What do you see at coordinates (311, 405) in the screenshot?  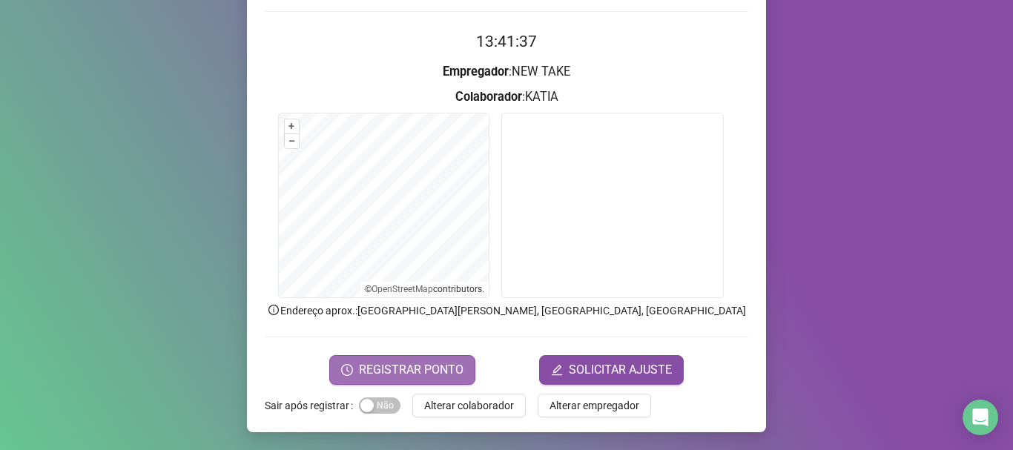 I see `label: Sair após registrar` at bounding box center [311, 405].